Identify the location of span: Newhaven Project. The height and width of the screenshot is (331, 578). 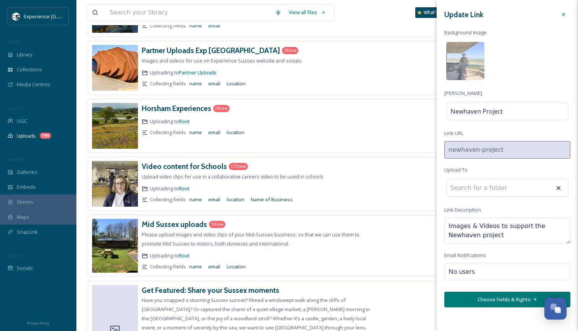
(476, 112).